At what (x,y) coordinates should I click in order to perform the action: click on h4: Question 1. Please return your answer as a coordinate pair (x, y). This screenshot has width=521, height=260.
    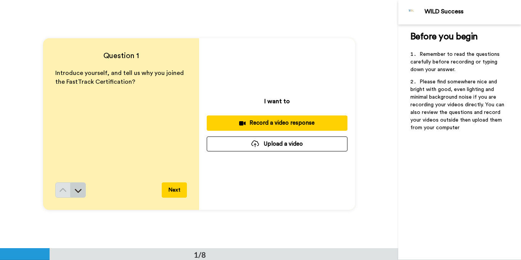
    Looking at the image, I should click on (121, 56).